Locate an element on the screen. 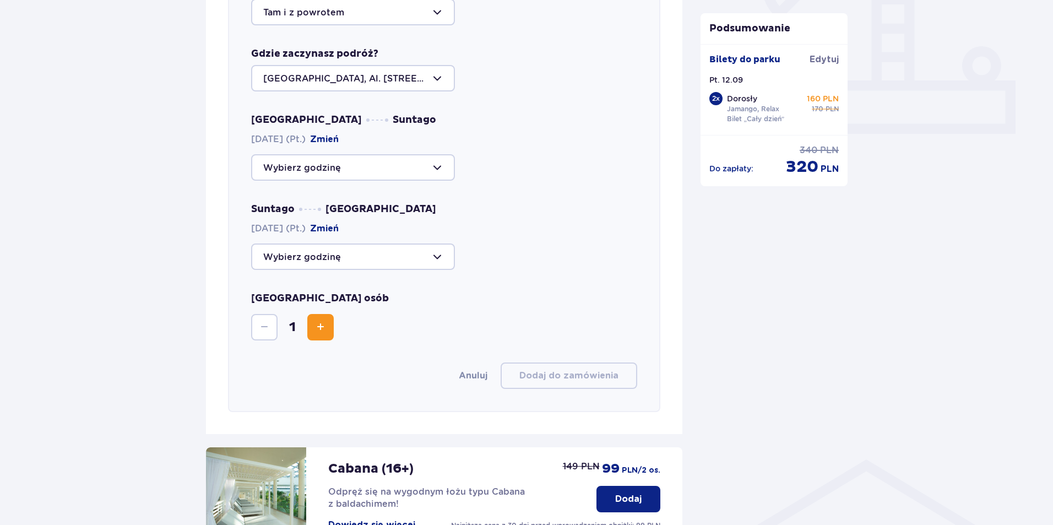 This screenshot has height=525, width=1053. p: 99 is located at coordinates (611, 469).